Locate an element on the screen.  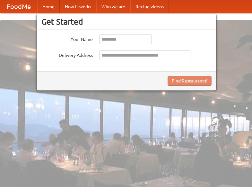
a: How it works is located at coordinates (78, 7).